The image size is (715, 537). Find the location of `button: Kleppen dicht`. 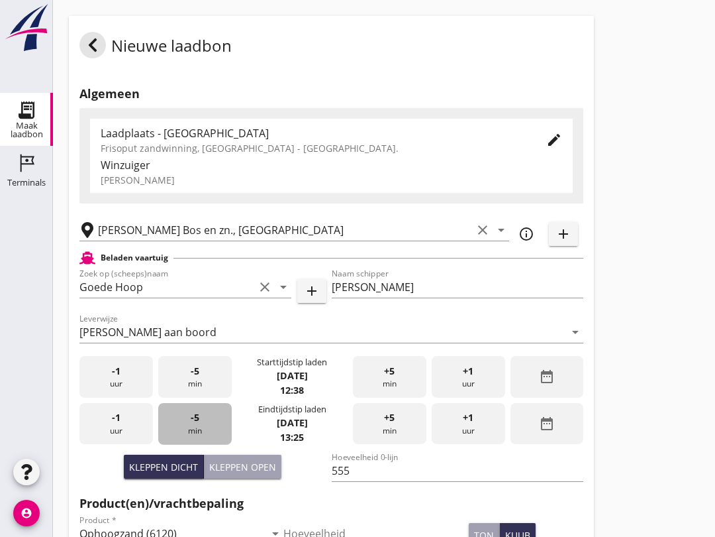

button: Kleppen dicht is located at coordinates (164, 466).